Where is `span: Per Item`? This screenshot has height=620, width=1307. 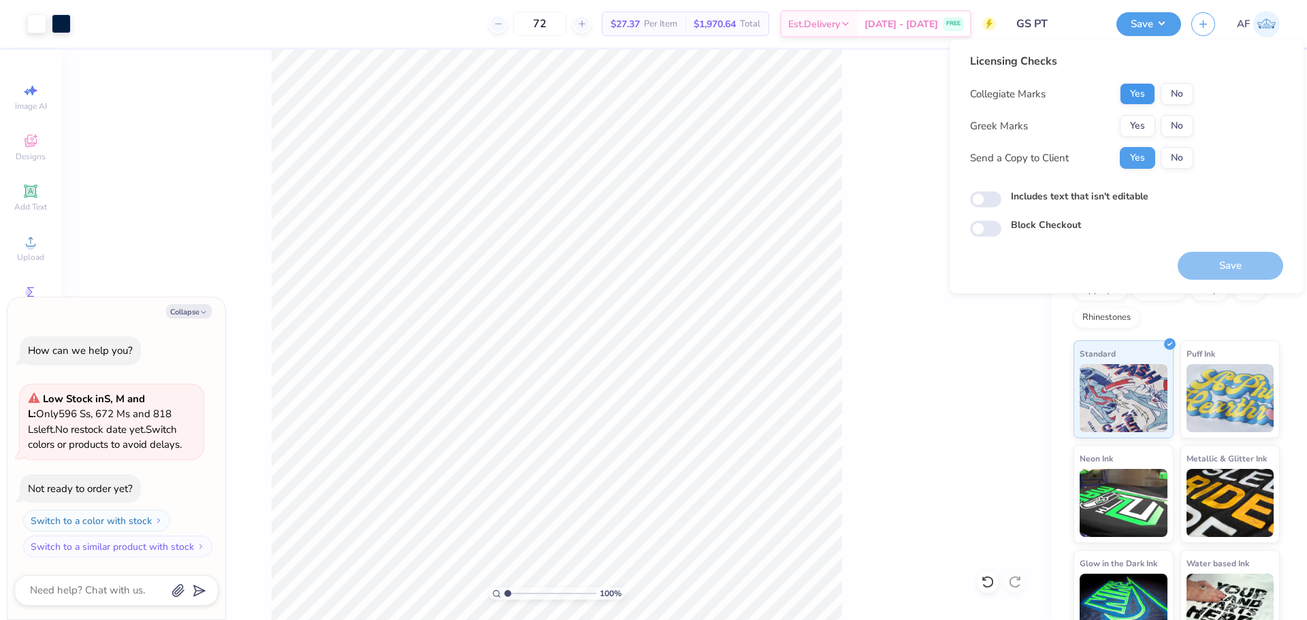
span: Per Item is located at coordinates (660, 24).